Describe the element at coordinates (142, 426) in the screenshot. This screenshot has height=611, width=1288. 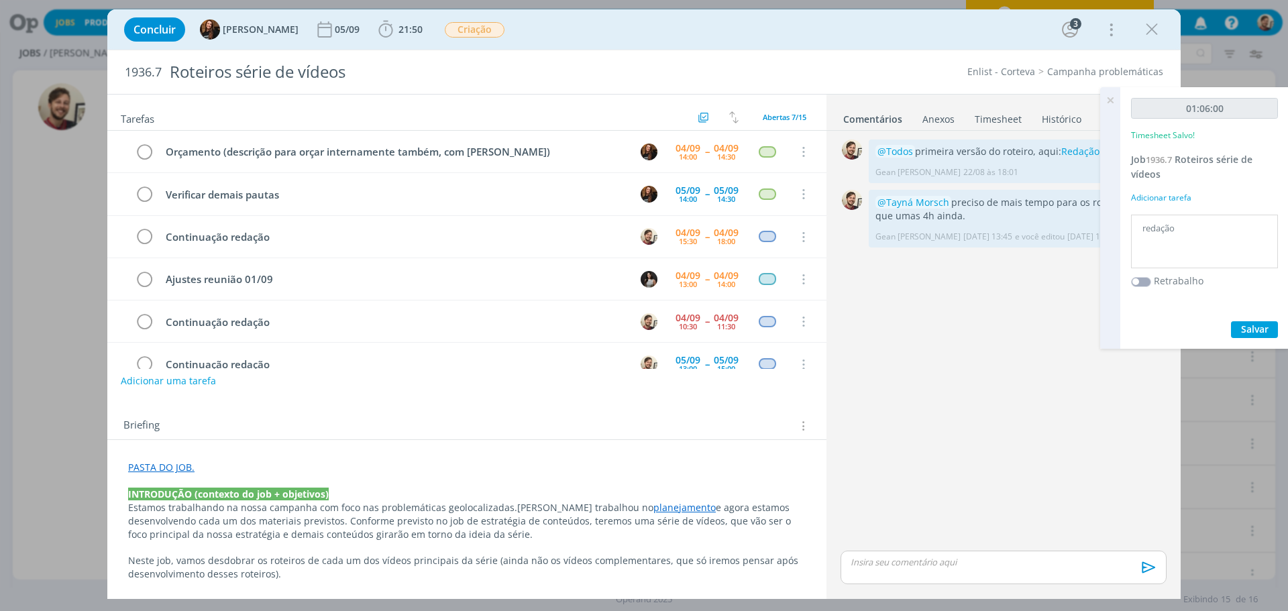
I see `span: Briefing` at that location.